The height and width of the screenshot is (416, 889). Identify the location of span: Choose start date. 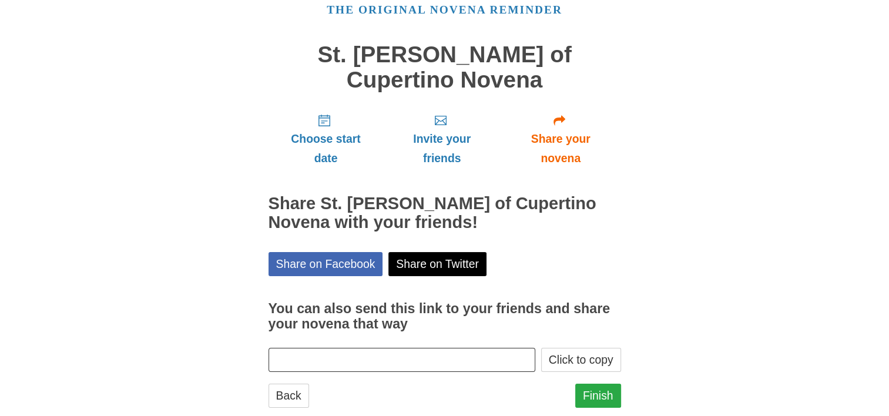
(326, 149).